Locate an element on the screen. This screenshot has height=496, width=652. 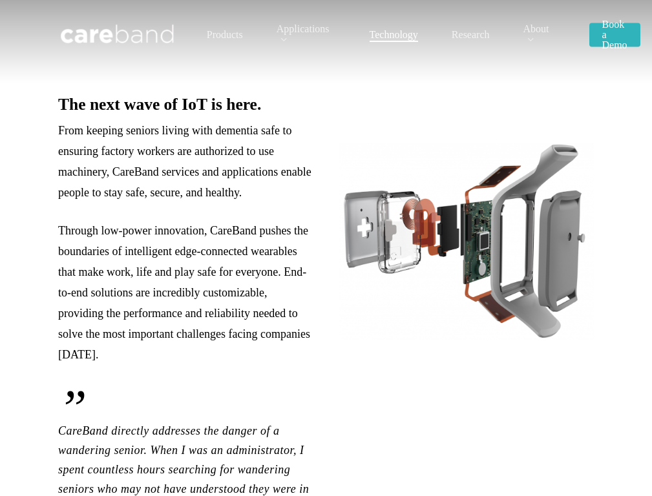
b: The next wave of IoT is here. is located at coordinates (160, 104).